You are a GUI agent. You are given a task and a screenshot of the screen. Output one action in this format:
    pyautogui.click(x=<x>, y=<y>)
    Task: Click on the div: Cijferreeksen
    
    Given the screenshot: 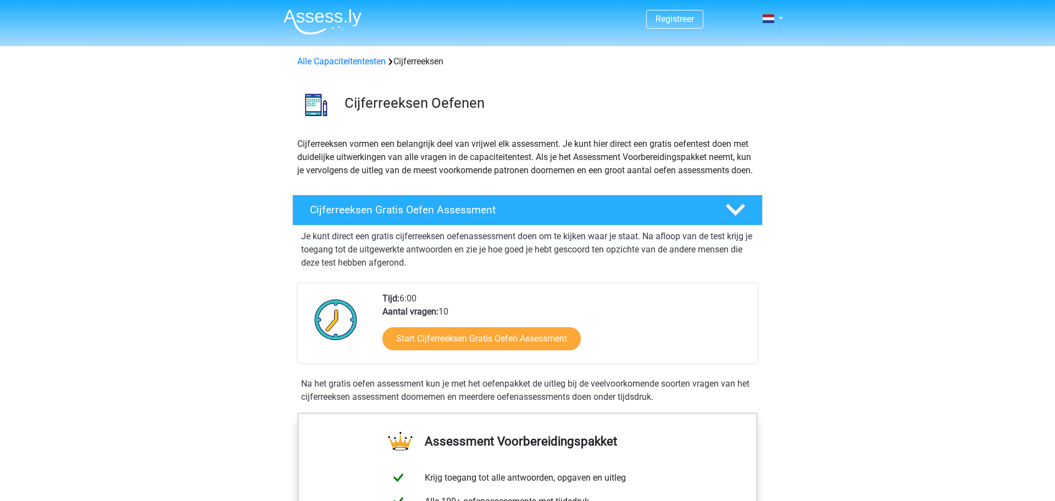 What is the action you would take?
    pyautogui.click(x=527, y=62)
    